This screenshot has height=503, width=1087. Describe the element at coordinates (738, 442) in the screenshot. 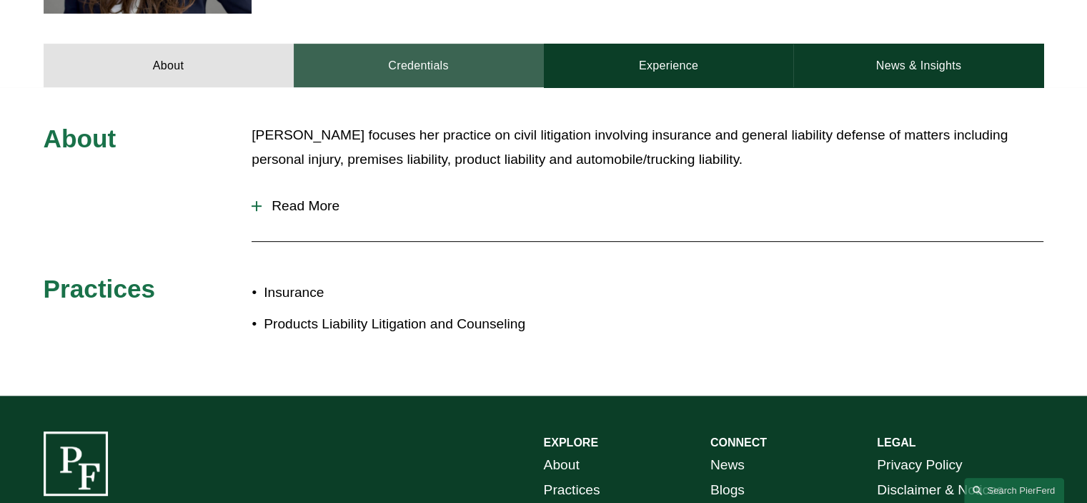

I see `strong: CONNECT` at that location.